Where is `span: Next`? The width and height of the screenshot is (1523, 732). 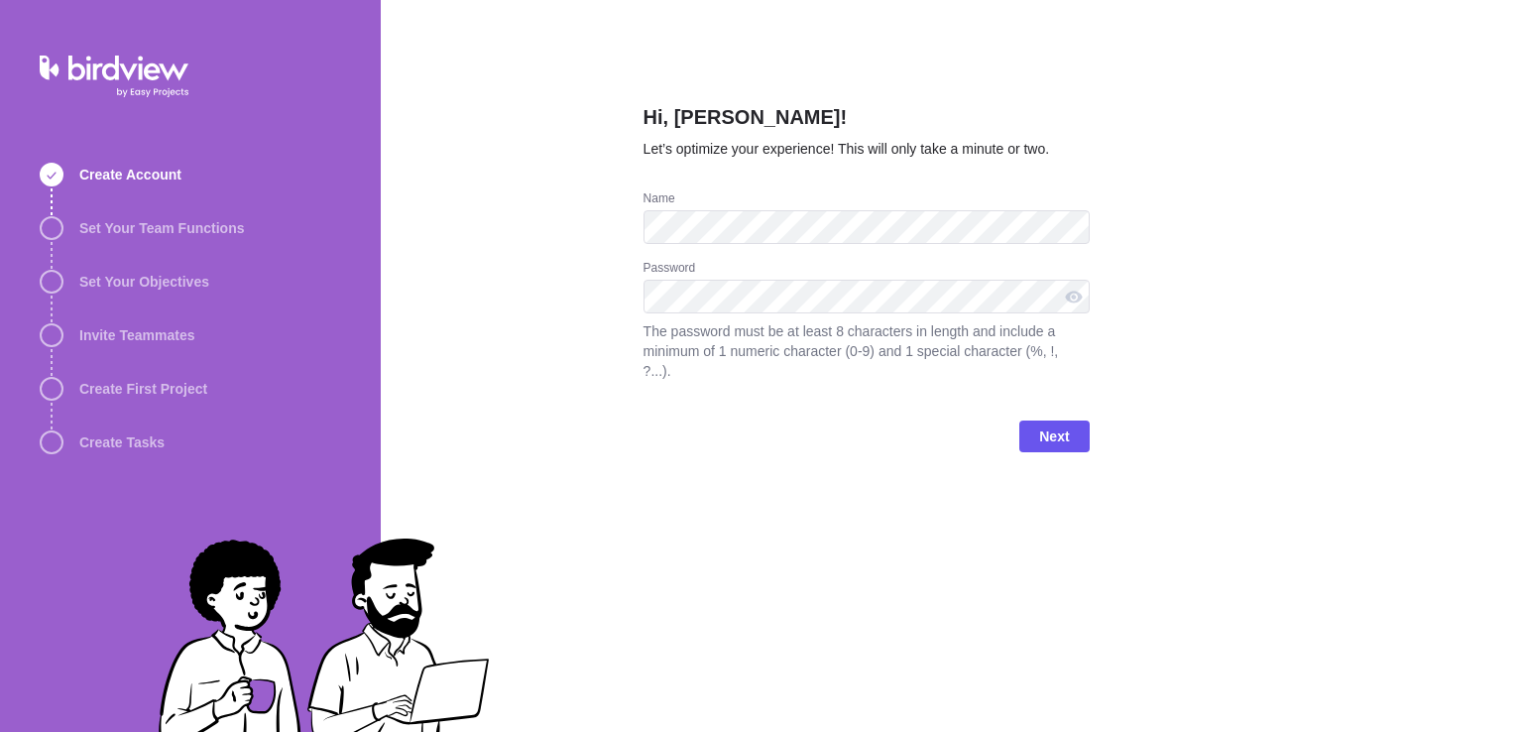
span: Next is located at coordinates (1054, 436).